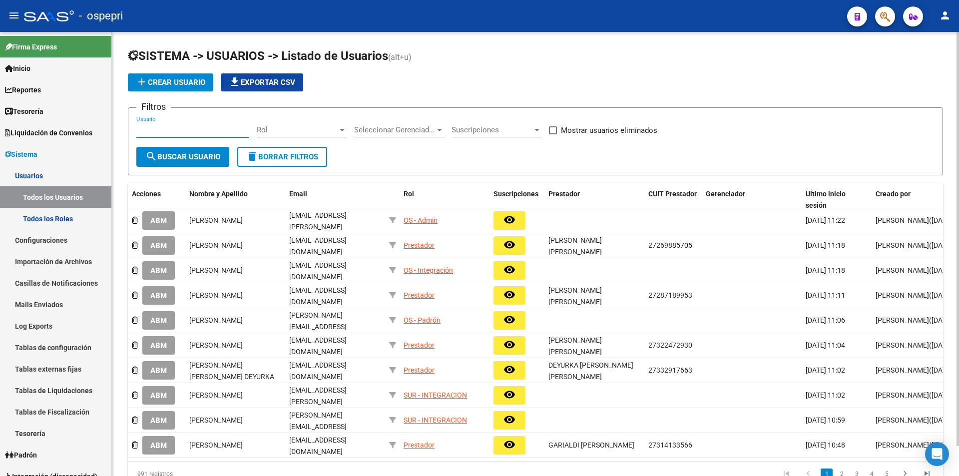 The width and height of the screenshot is (959, 476). I want to click on mat-icon: add, so click(142, 82).